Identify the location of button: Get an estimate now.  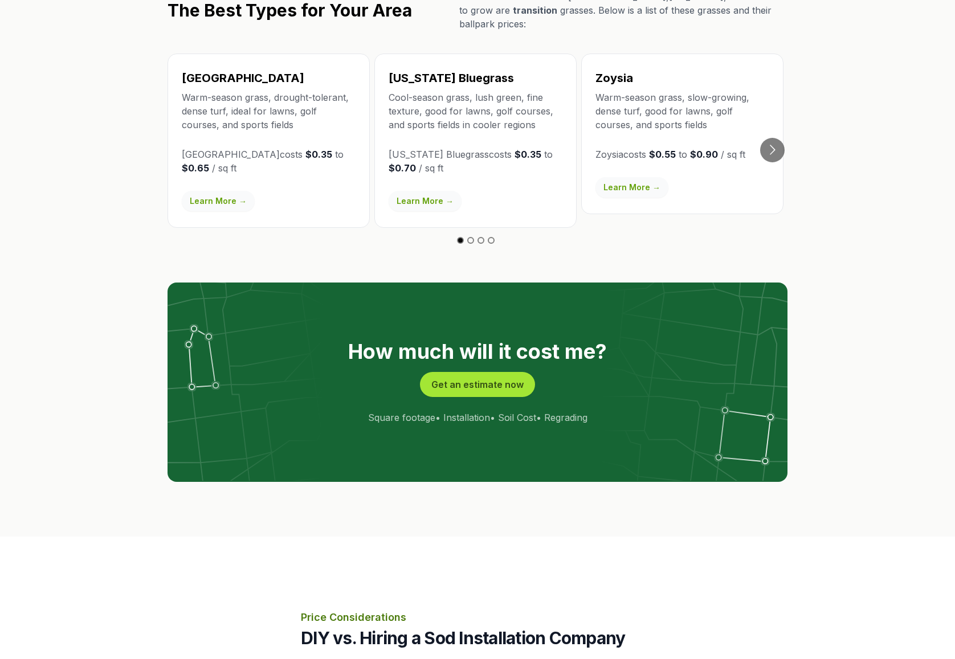
(477, 384).